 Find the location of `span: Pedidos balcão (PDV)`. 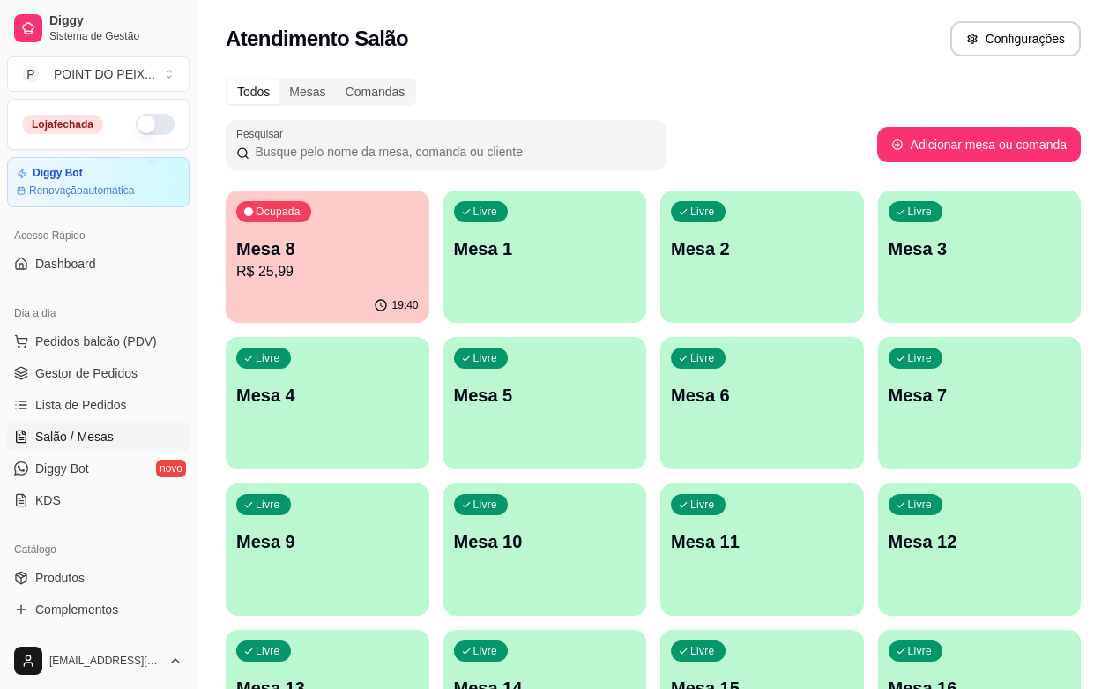

span: Pedidos balcão (PDV) is located at coordinates (96, 341).